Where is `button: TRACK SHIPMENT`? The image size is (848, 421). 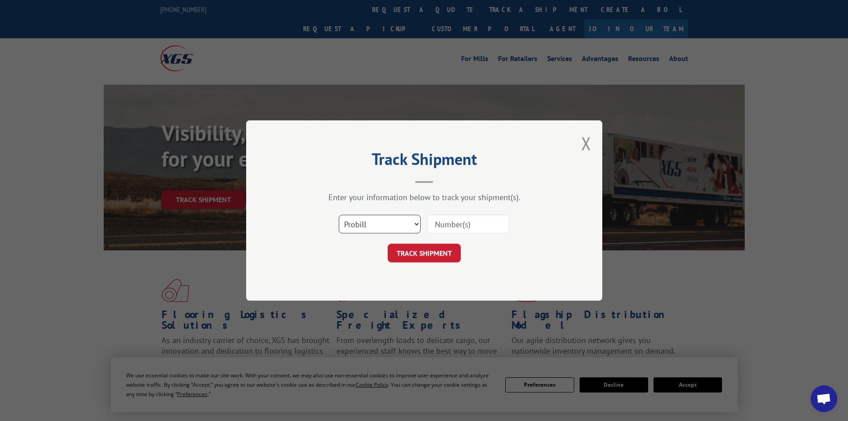
button: TRACK SHIPMENT is located at coordinates (424, 253).